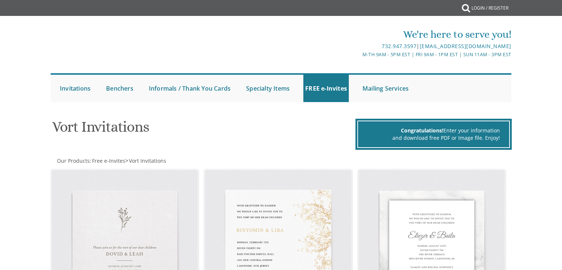 The height and width of the screenshot is (270, 562). What do you see at coordinates (203, 129) in the screenshot?
I see `h1: Vort Invitations` at bounding box center [203, 129].